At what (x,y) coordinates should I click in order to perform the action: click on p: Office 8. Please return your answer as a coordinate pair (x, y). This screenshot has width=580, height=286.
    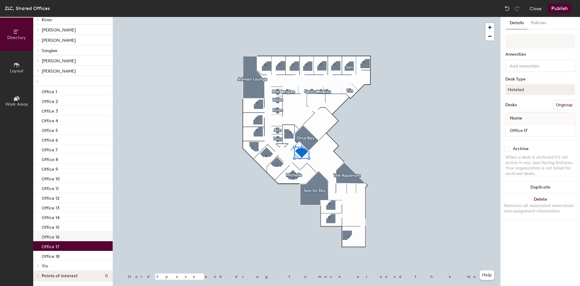
    Looking at the image, I should click on (50, 158).